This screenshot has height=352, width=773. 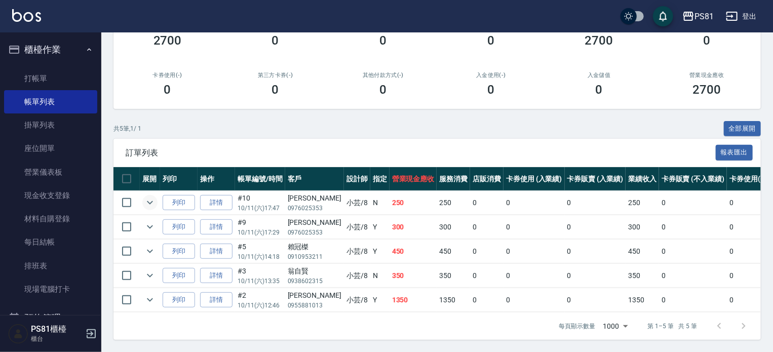 What do you see at coordinates (748, 179) in the screenshot?
I see `th: 卡券使用(-)` at bounding box center [748, 179].